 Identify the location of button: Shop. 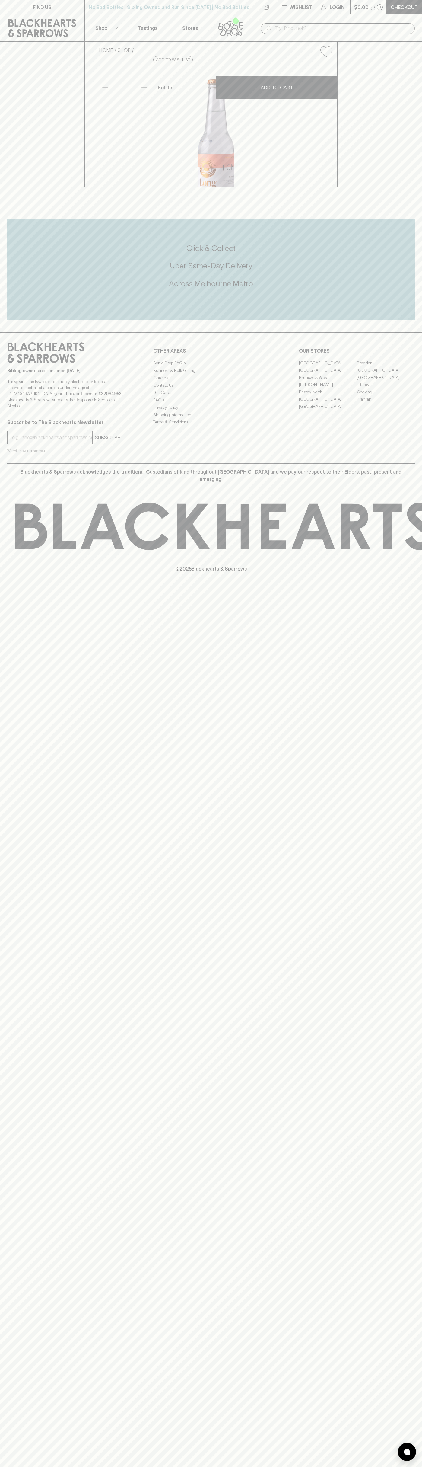
(106, 28).